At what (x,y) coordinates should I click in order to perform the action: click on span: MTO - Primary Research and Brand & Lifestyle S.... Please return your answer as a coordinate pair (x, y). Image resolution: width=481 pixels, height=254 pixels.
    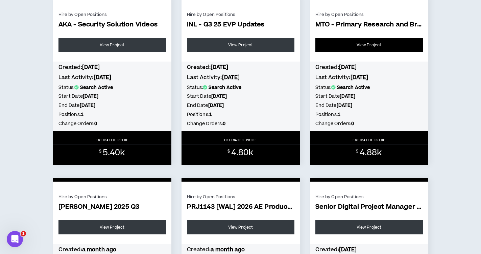
    Looking at the image, I should click on (369, 25).